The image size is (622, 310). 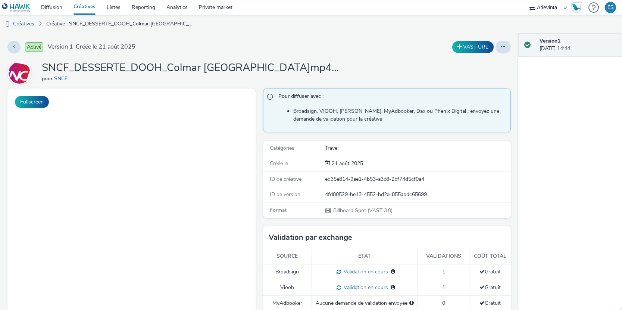 I want to click on div: Hawk Academy, so click(x=576, y=7).